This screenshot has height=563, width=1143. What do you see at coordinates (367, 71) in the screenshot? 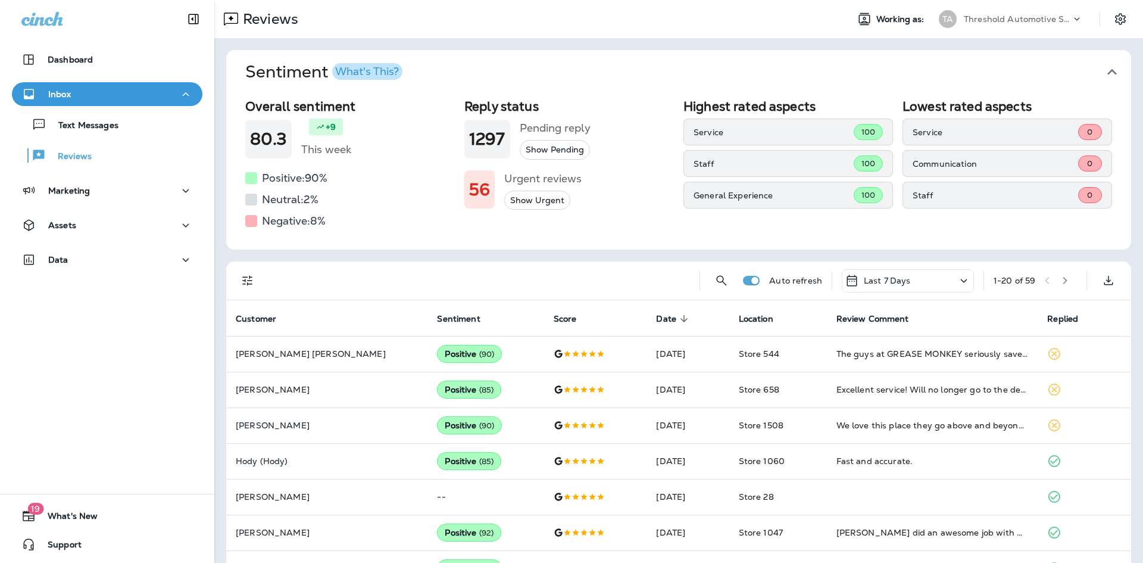
I see `div: What's This?` at bounding box center [367, 71].